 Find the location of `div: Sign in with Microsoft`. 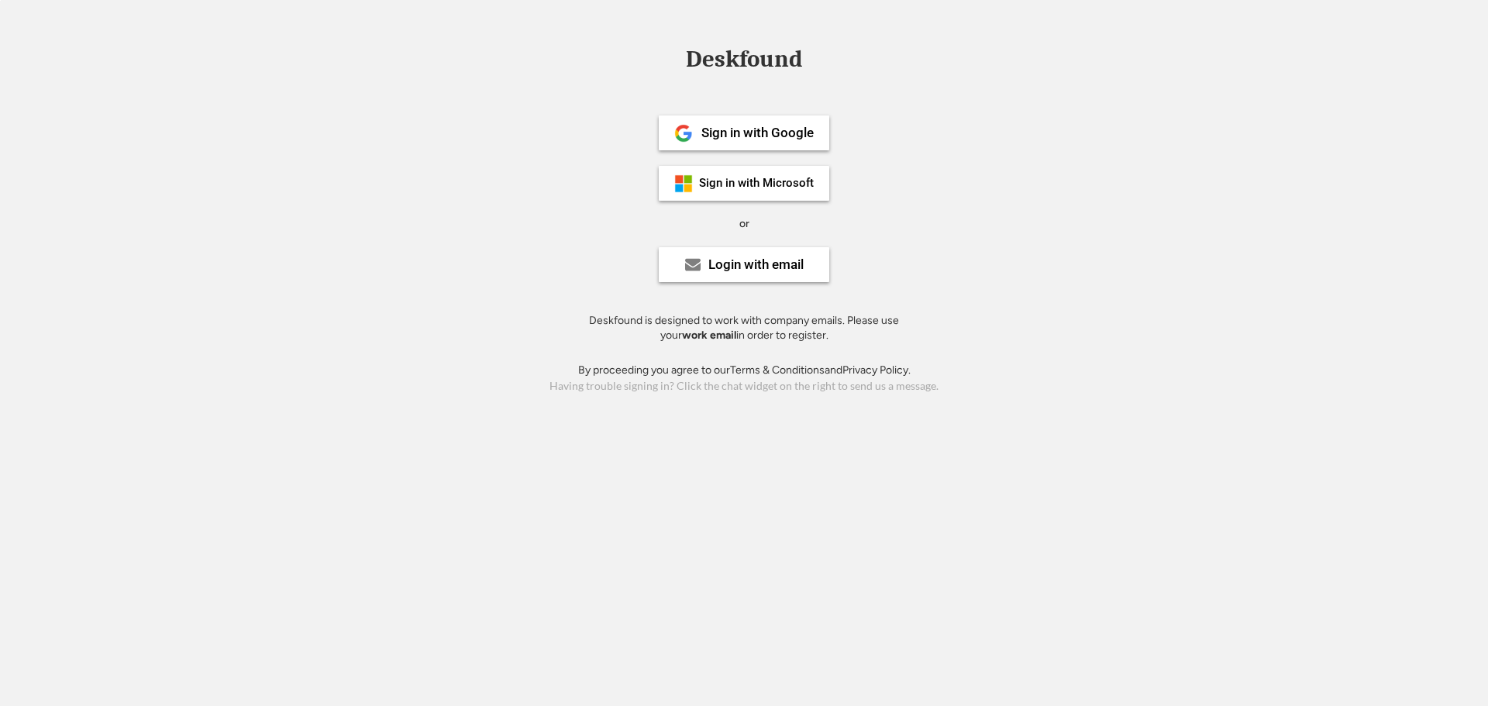

div: Sign in with Microsoft is located at coordinates (757, 183).